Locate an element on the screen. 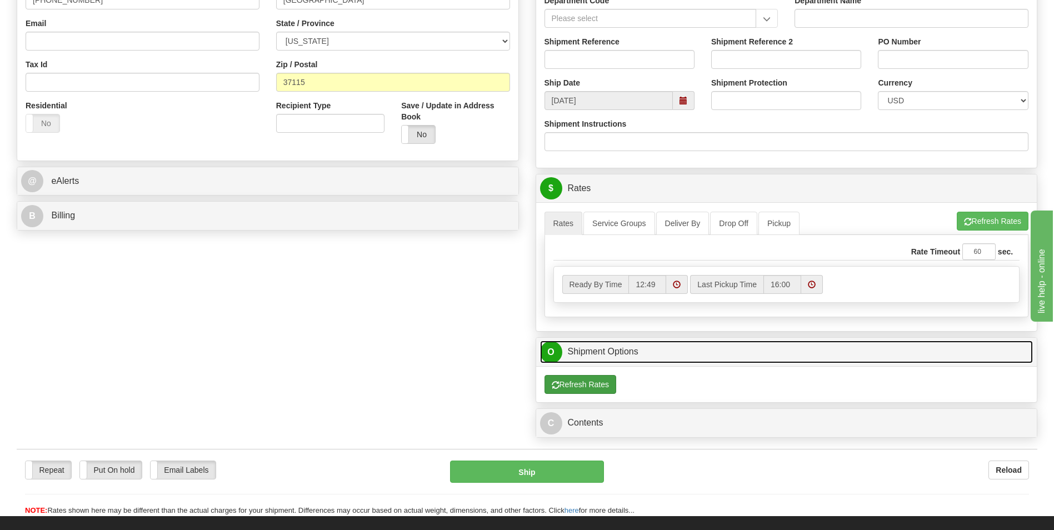 The width and height of the screenshot is (1054, 530). label: State / Province is located at coordinates (305, 23).